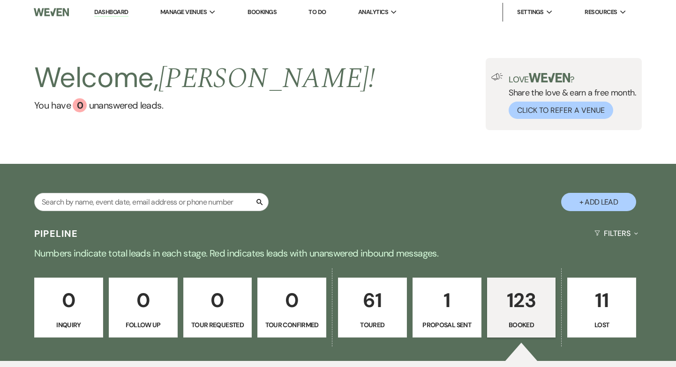 The height and width of the screenshot is (367, 676). I want to click on h3: Pipeline, so click(56, 234).